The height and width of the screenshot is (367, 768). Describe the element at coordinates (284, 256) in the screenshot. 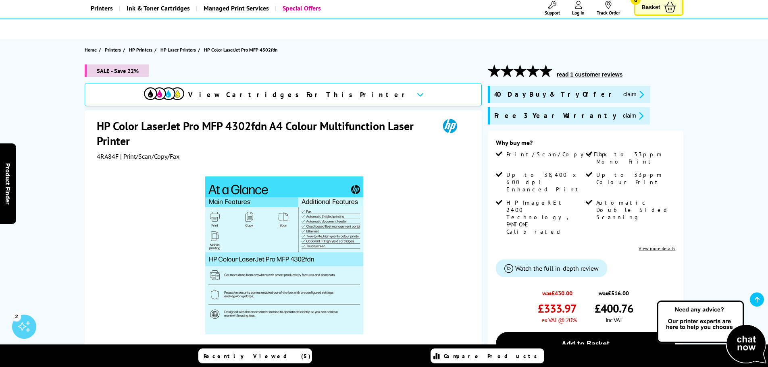

I see `a: HP Color LaserJet Pro MFP 4302fdn Thumbnail` at that location.